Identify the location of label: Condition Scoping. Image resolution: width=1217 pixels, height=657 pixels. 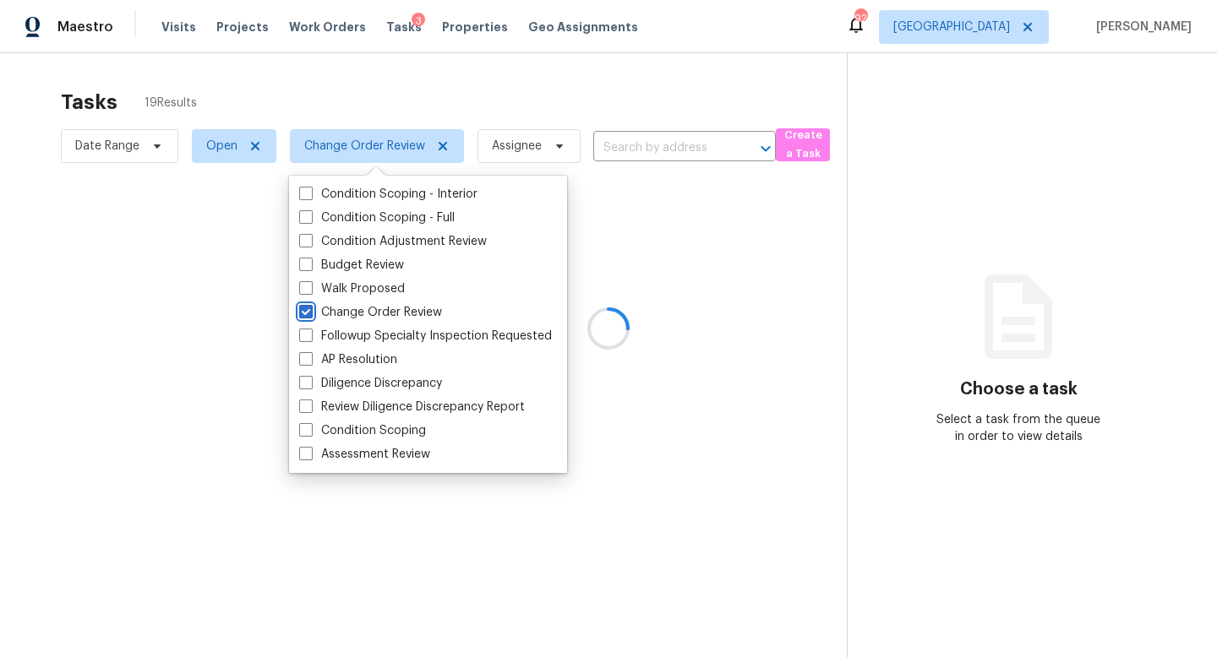
(363, 431).